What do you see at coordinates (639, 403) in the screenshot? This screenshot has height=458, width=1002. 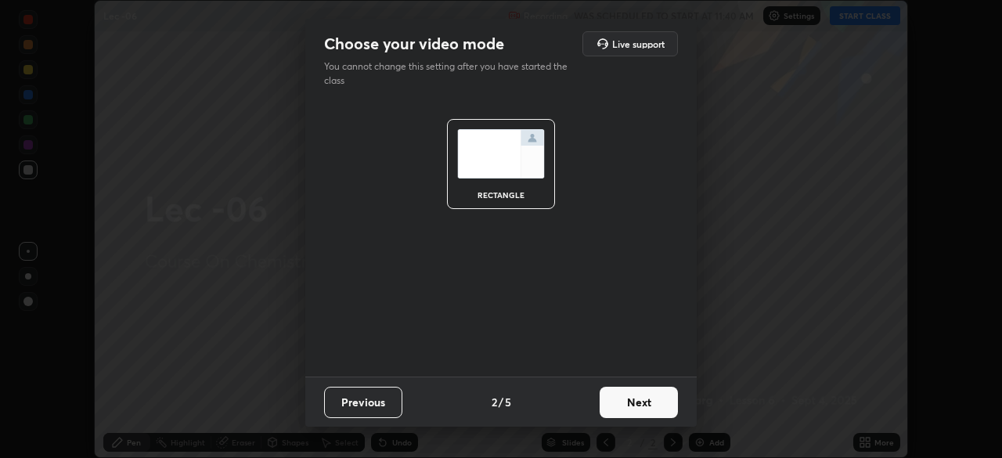 I see `button: Next` at bounding box center [639, 403].